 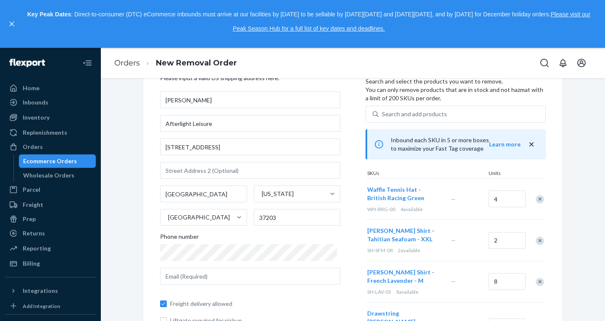 I want to click on div: Replenishments, so click(x=45, y=133).